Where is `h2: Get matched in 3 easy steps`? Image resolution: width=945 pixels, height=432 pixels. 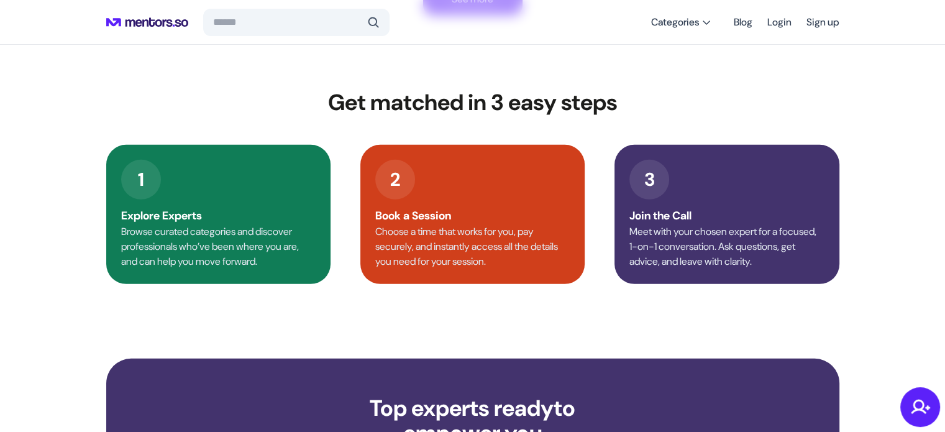 h2: Get matched in 3 easy steps is located at coordinates (473, 102).